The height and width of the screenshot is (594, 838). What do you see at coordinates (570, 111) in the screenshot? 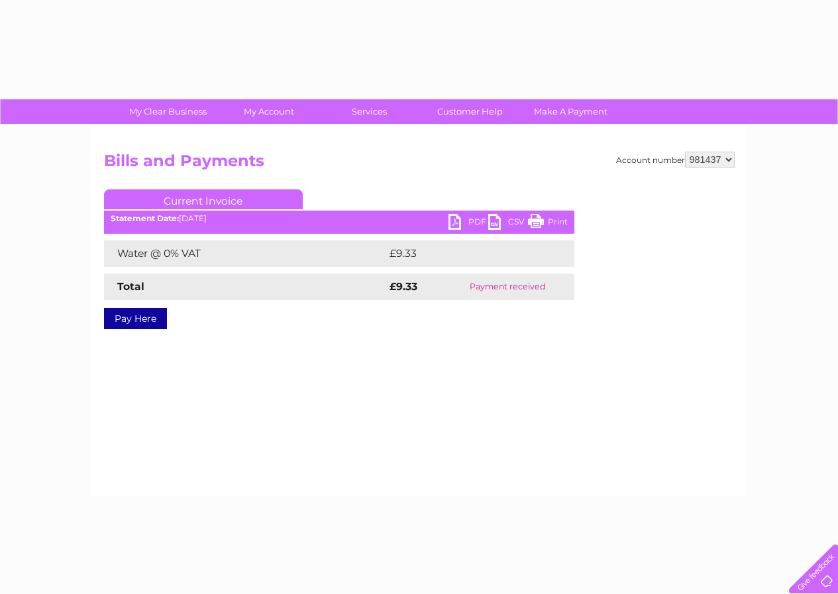
I see `a: Make A Payment` at bounding box center [570, 111].